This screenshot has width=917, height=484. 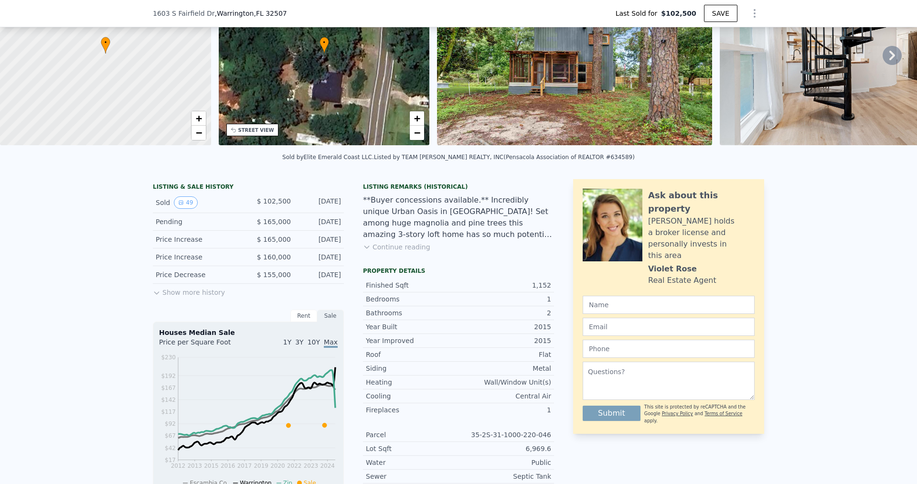 What do you see at coordinates (256, 130) in the screenshot?
I see `div: STREET VIEW` at bounding box center [256, 130].